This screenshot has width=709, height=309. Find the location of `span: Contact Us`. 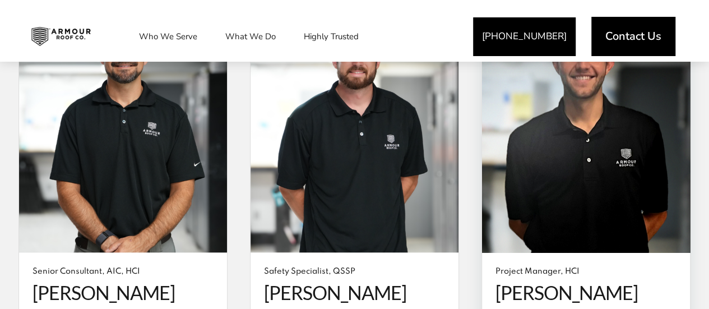

span: Contact Us is located at coordinates (633, 36).